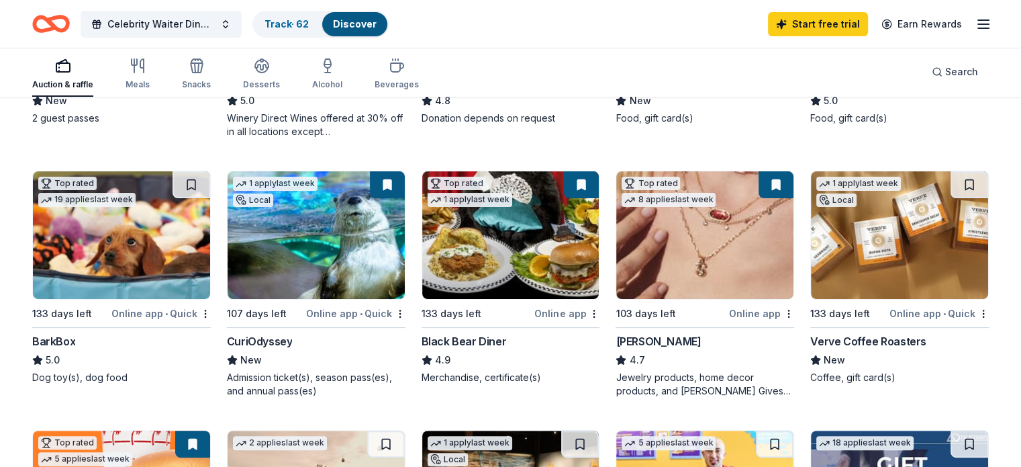 The width and height of the screenshot is (1021, 467). I want to click on div: 19 applies last week, so click(87, 199).